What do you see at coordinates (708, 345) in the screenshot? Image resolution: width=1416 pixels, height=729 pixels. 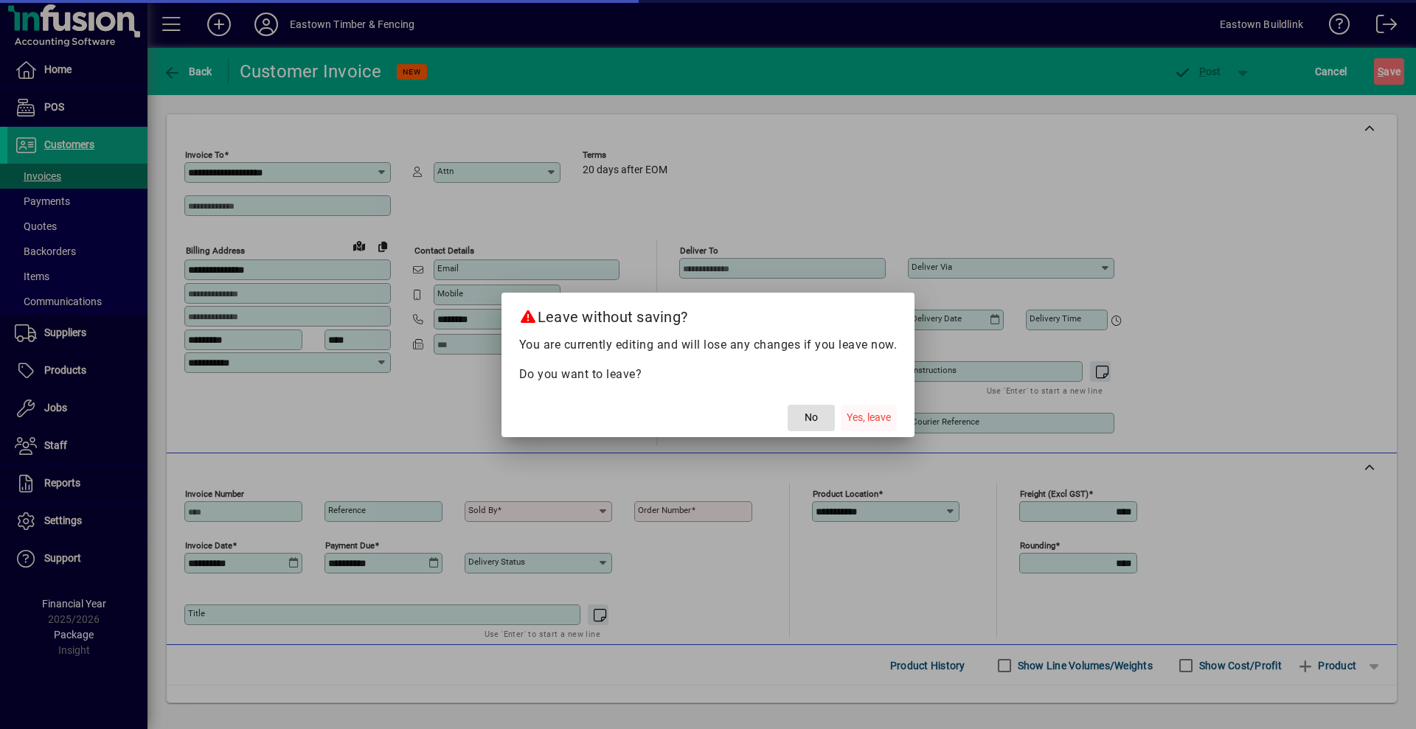 I see `p: You are currently editing and will lose any changes if you leave now.` at bounding box center [708, 345].